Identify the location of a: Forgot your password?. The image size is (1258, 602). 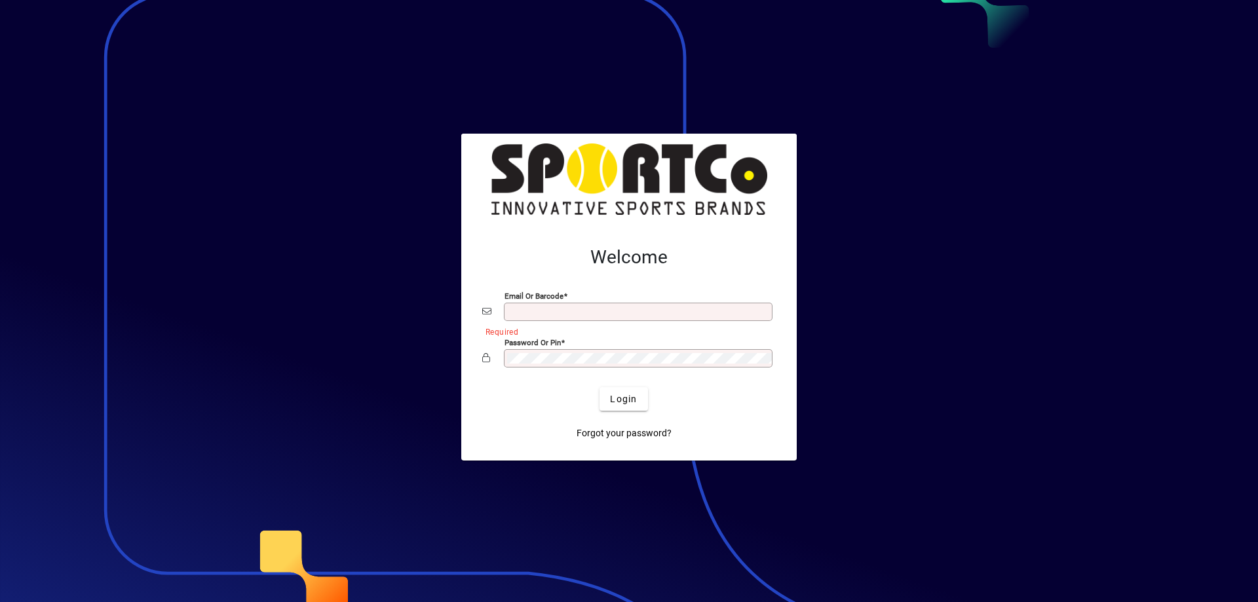
(624, 433).